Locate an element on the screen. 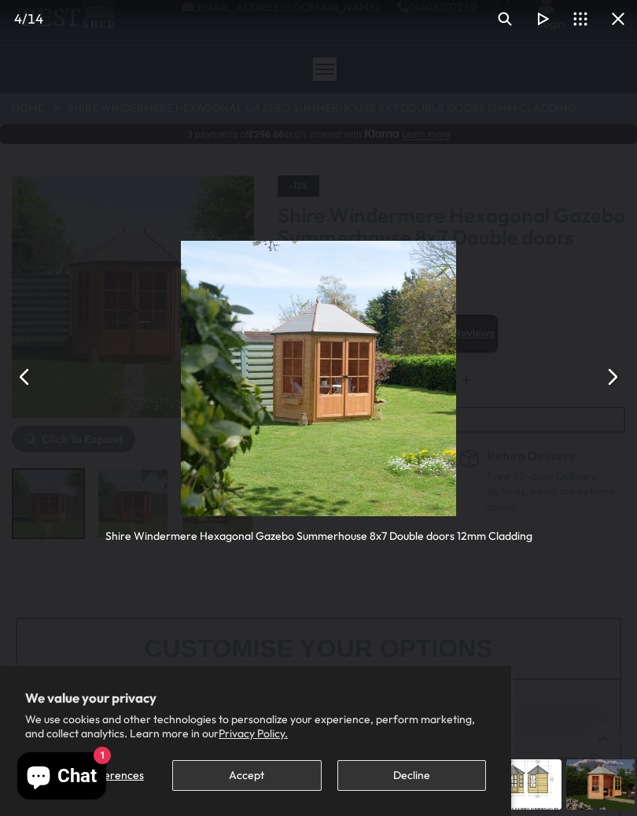 This screenshot has width=637, height=816. inbox-online-store-chat: Shopify online store chat is located at coordinates (61, 777).